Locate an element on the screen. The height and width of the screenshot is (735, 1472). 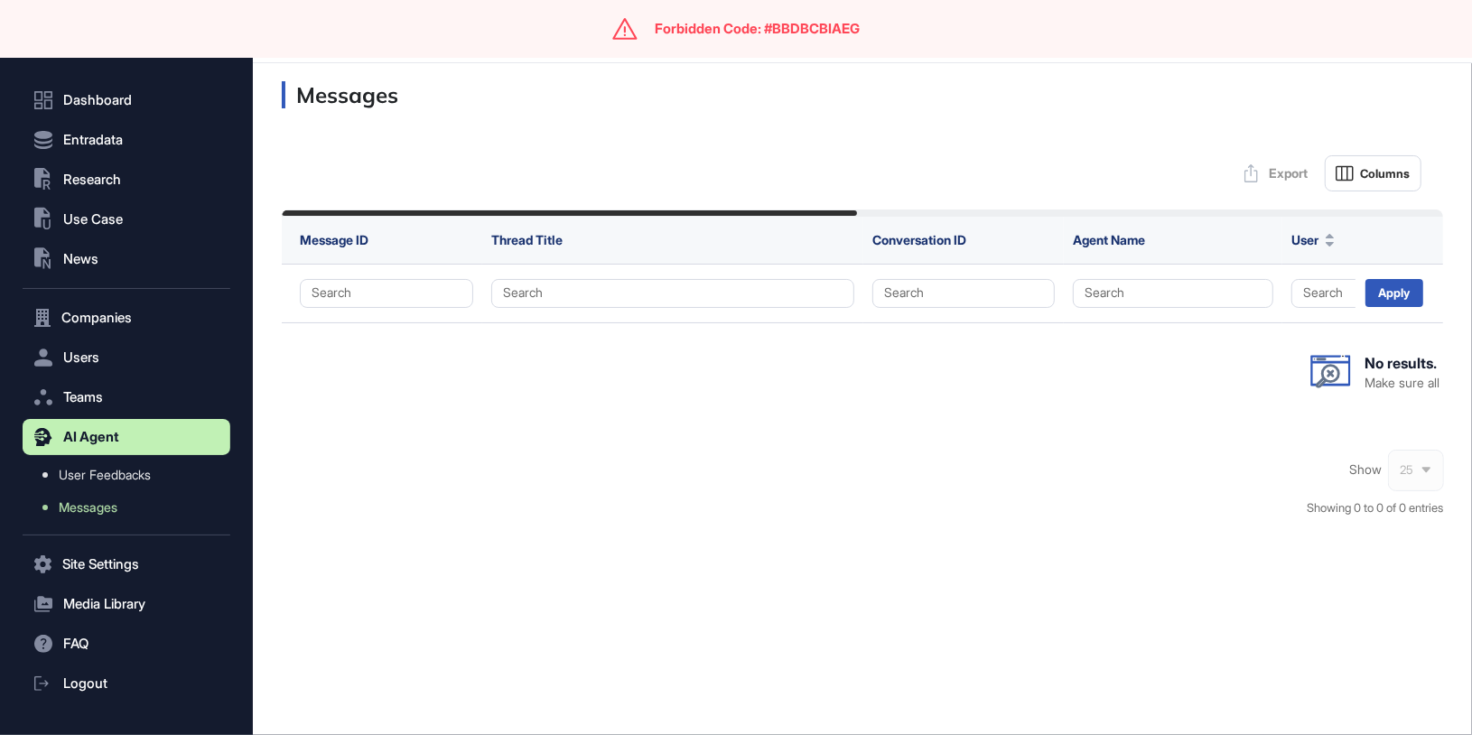
span: AI Agent is located at coordinates (91, 437).